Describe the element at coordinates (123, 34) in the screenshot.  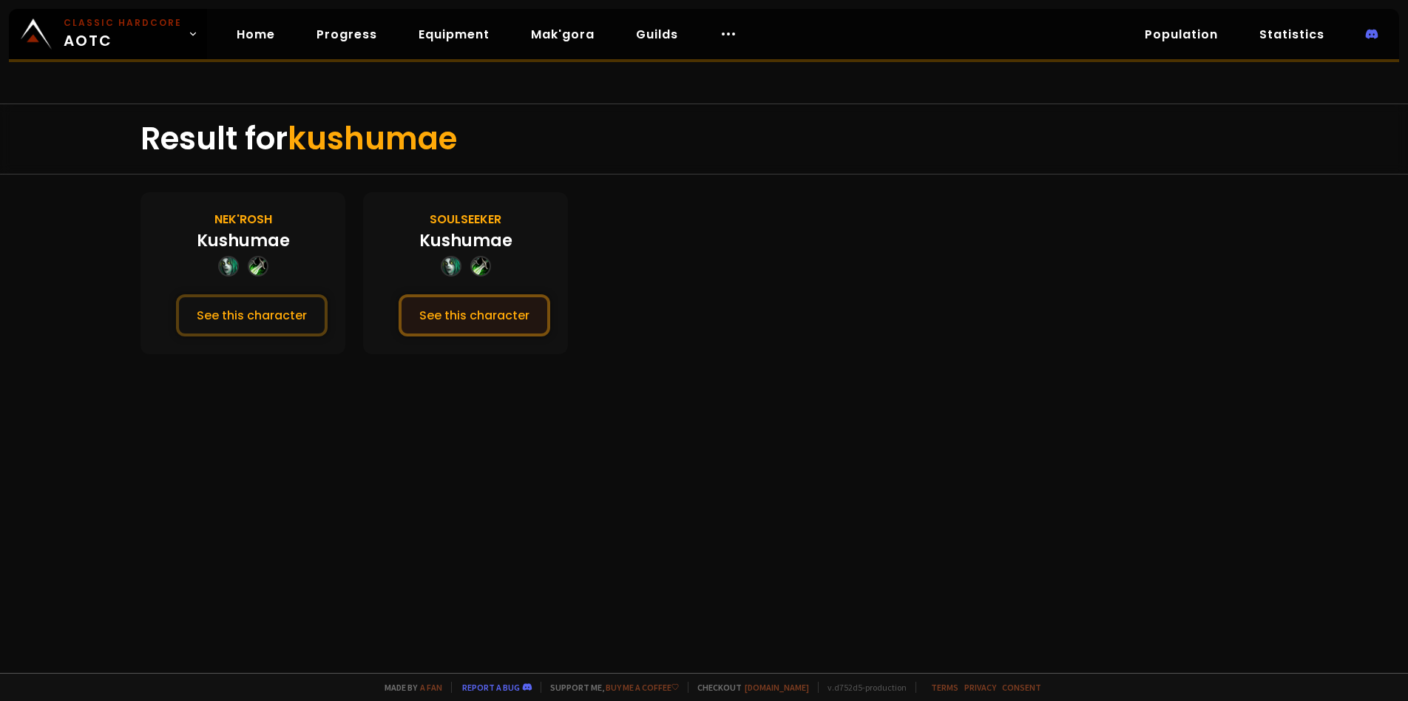
I see `span: AOTC` at that location.